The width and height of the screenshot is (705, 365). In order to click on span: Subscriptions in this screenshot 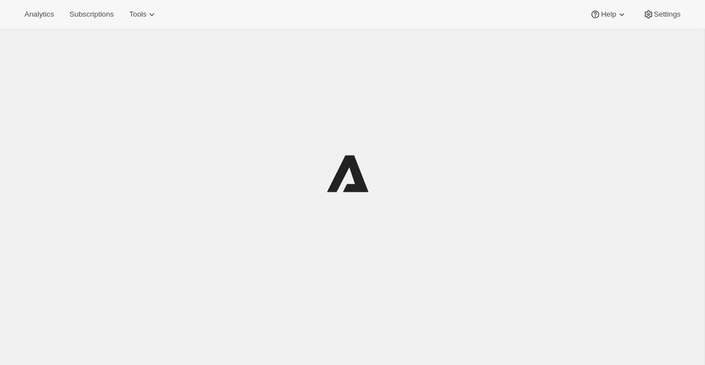, I will do `click(91, 14)`.